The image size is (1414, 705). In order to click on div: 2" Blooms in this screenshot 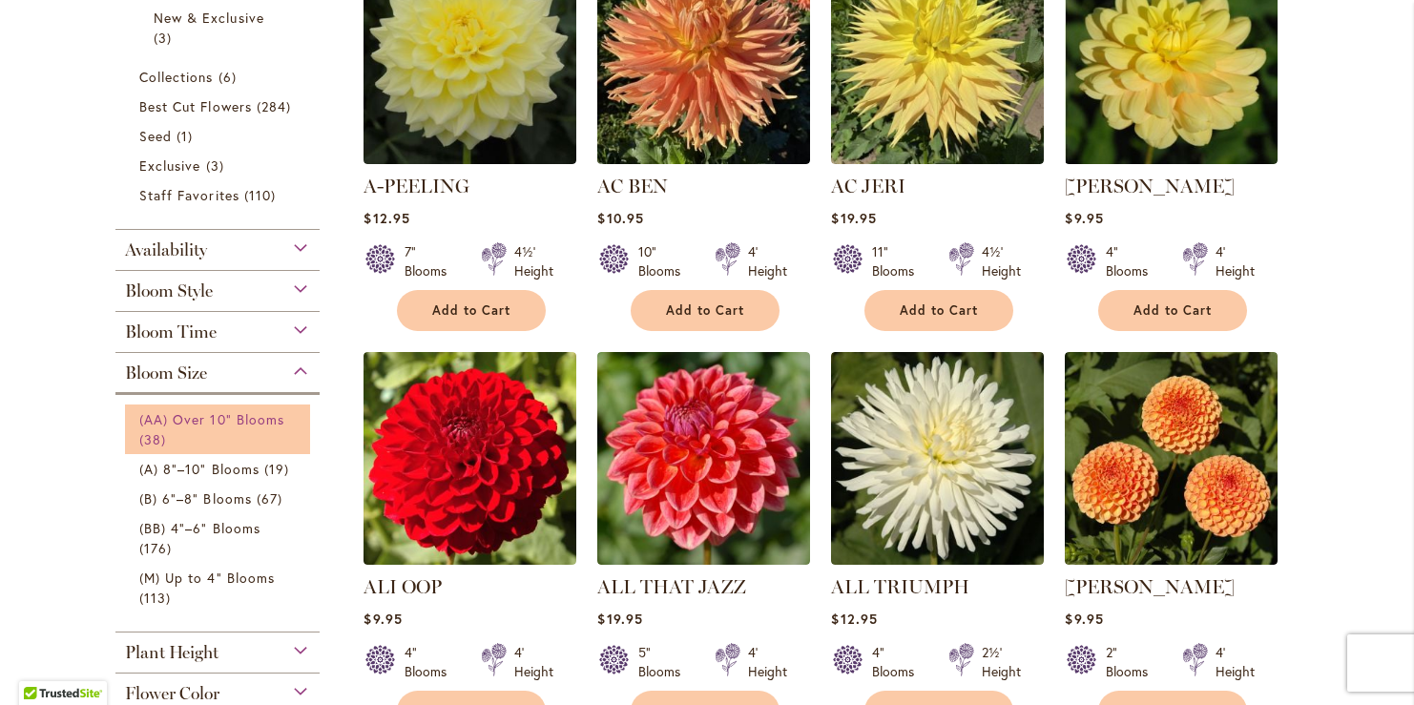, I will do `click(1132, 662)`.